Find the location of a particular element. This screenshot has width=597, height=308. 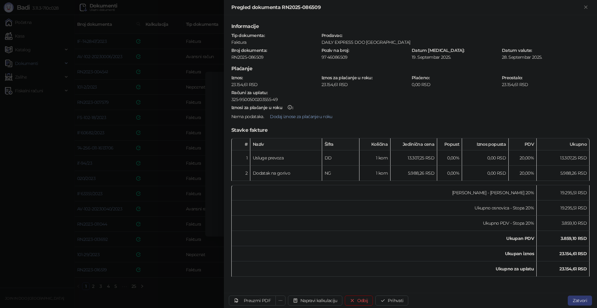

div: 28. Septembar 2025. is located at coordinates (546, 57).